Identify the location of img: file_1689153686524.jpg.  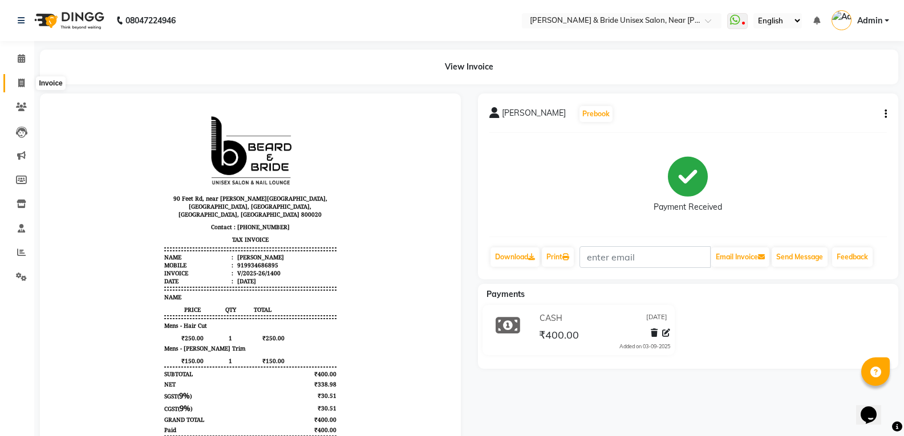
(199, 47).